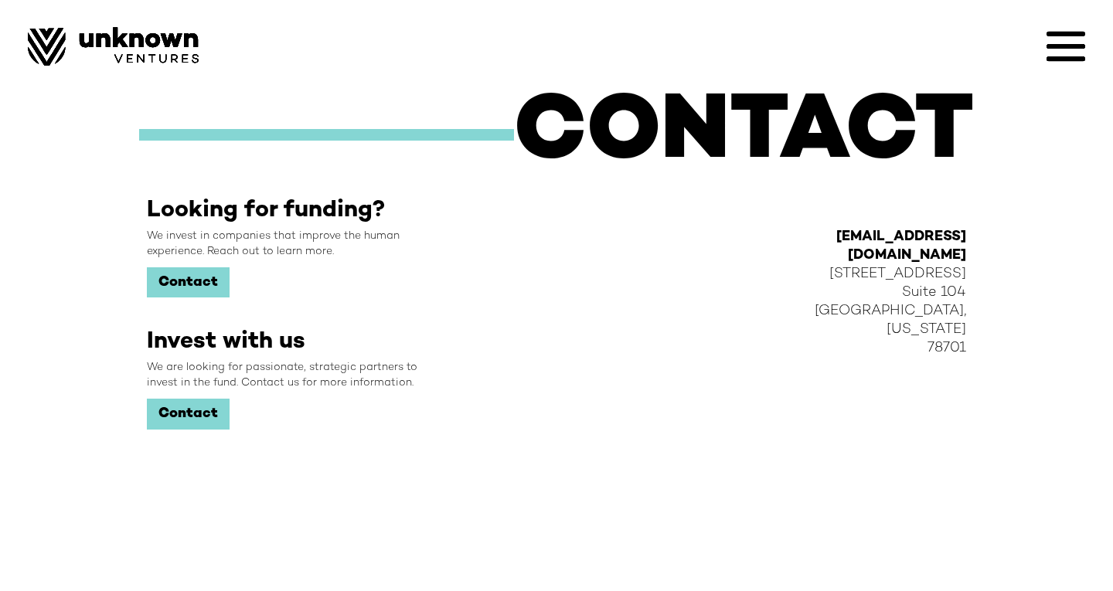  What do you see at coordinates (285, 376) in the screenshot?
I see `div: We are looking for passionate, strategic partners to invest in the fund. Contact us for more info...` at bounding box center [285, 376].